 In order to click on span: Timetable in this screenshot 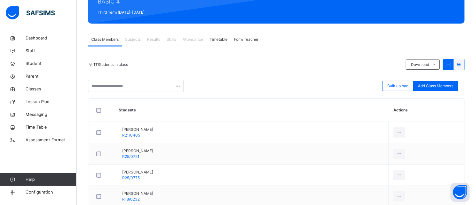, I will do `click(218, 40)`.